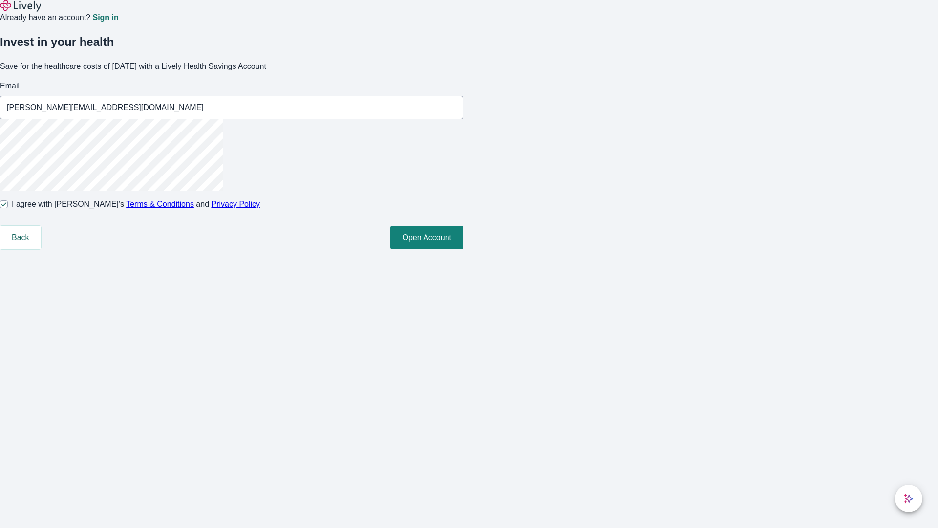 This screenshot has width=938, height=528. Describe the element at coordinates (909, 498) in the screenshot. I see `button: chat` at that location.